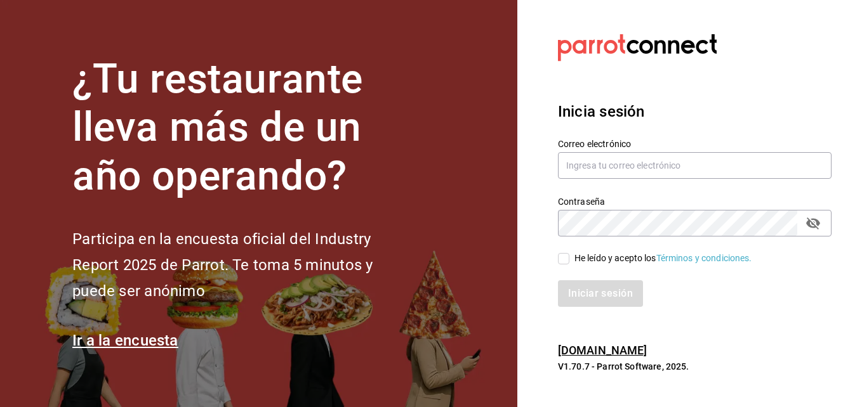  I want to click on label: Contraseña, so click(694, 201).